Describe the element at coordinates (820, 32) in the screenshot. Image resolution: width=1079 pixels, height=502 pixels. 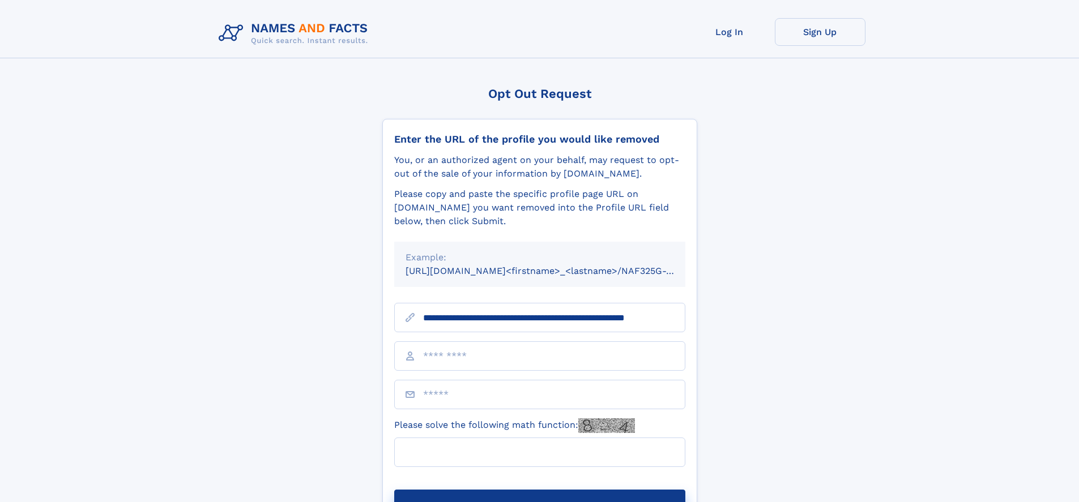
I see `a: Sign Up` at that location.